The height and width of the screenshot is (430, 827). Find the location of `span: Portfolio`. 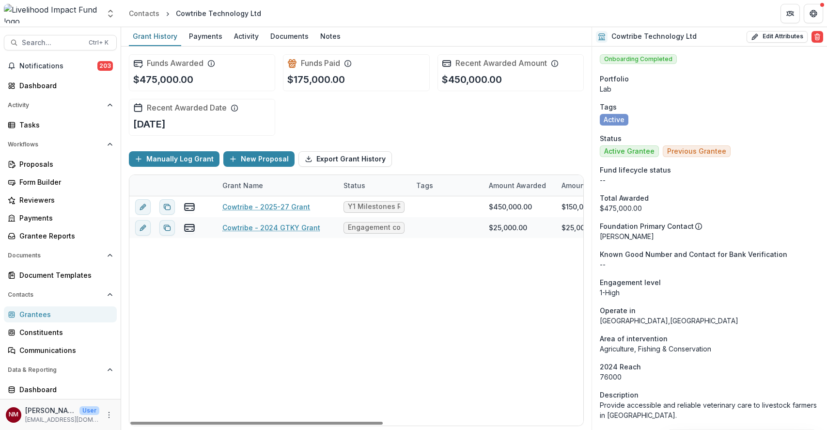

span: Portfolio is located at coordinates (615, 79).